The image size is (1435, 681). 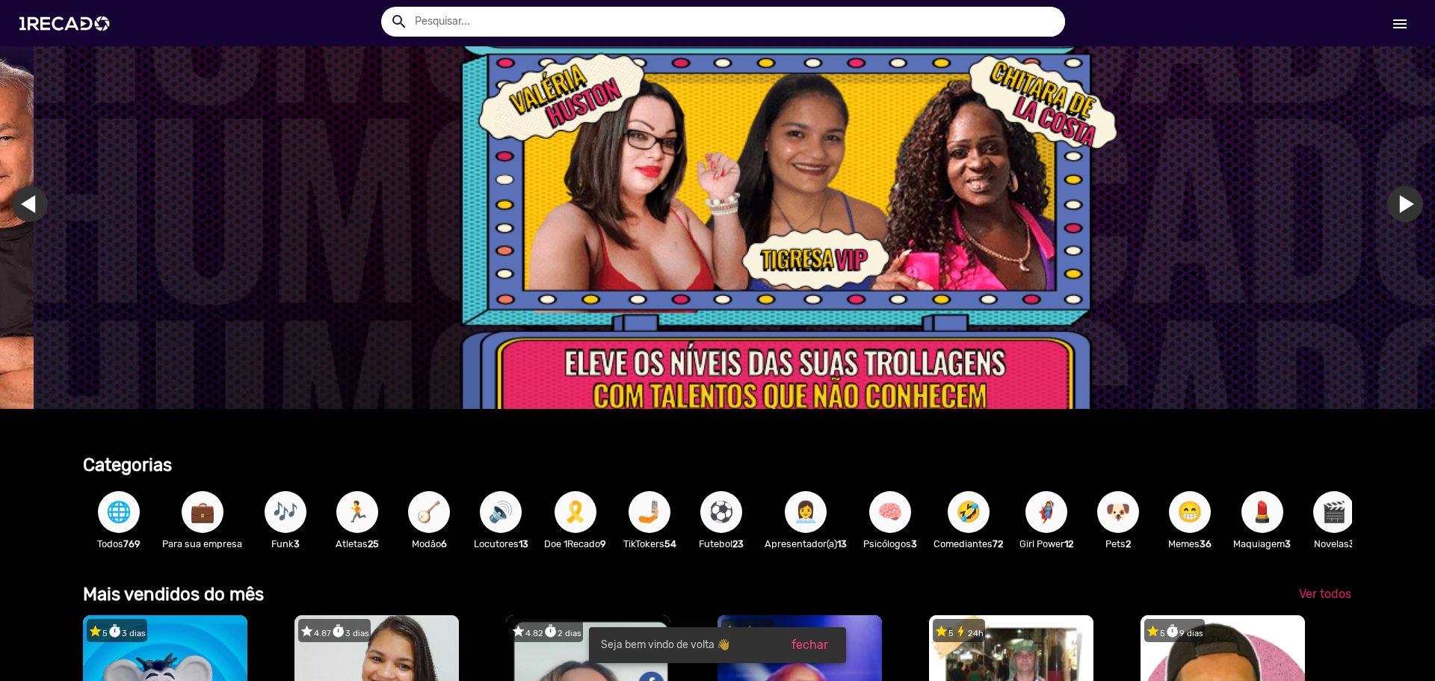 I want to click on p: Modão, so click(x=429, y=544).